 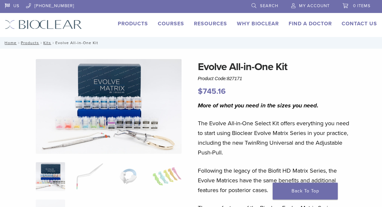 What do you see at coordinates (361, 6) in the screenshot?
I see `span: 0 items` at bounding box center [361, 6].